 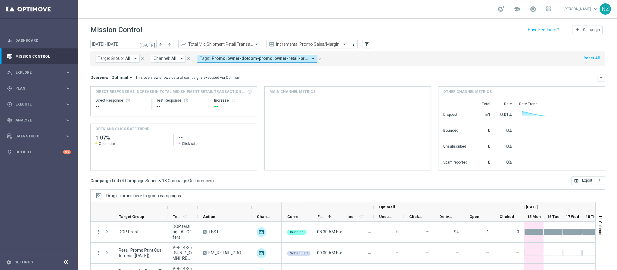 I want to click on i: keyboard_arrow_right, so click(x=68, y=72).